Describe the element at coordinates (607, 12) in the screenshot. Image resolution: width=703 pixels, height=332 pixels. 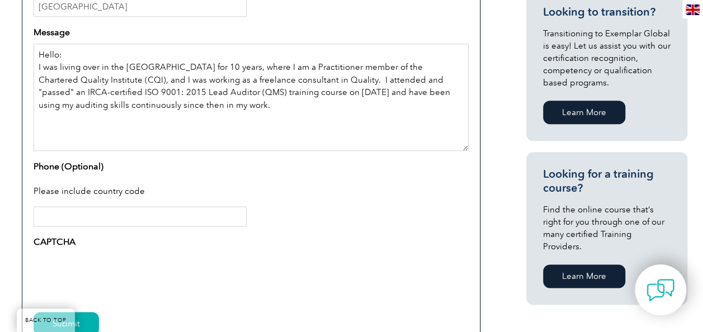
I see `h3: Looking to transition?` at that location.